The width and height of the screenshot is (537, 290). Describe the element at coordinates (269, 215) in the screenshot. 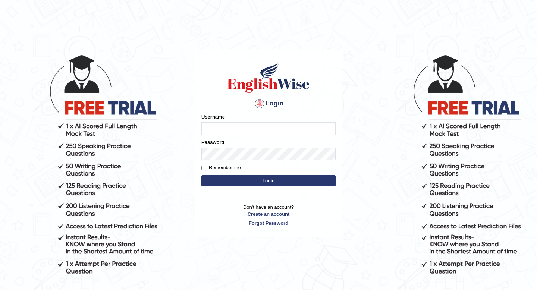

I see `p: Don't have an account?` at that location.